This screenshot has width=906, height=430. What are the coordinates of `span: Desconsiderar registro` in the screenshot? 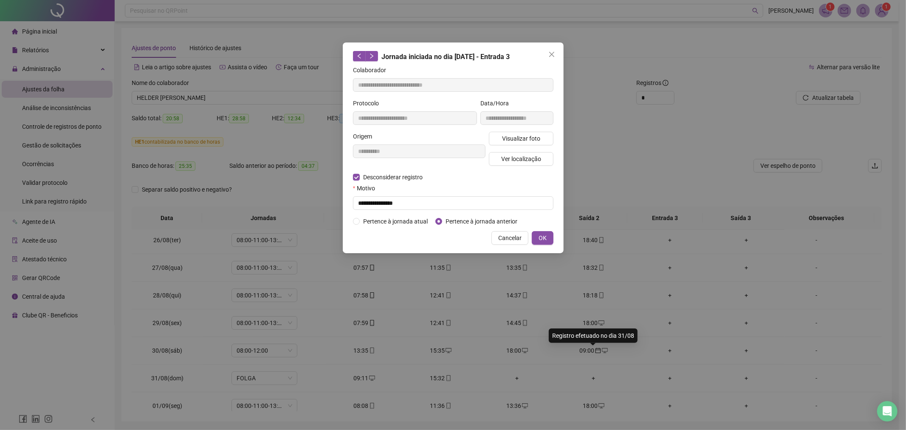 It's located at (393, 177).